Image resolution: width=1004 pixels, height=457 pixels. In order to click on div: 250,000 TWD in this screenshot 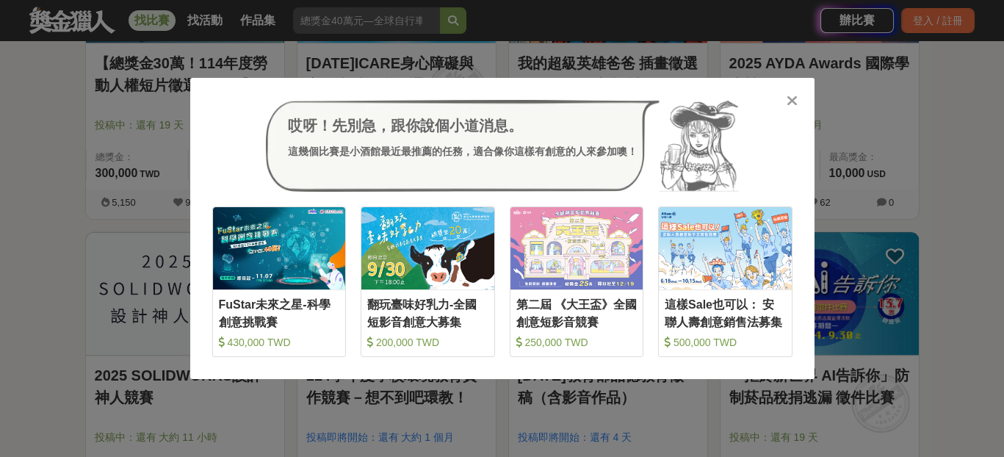, I will do `click(576, 342)`.